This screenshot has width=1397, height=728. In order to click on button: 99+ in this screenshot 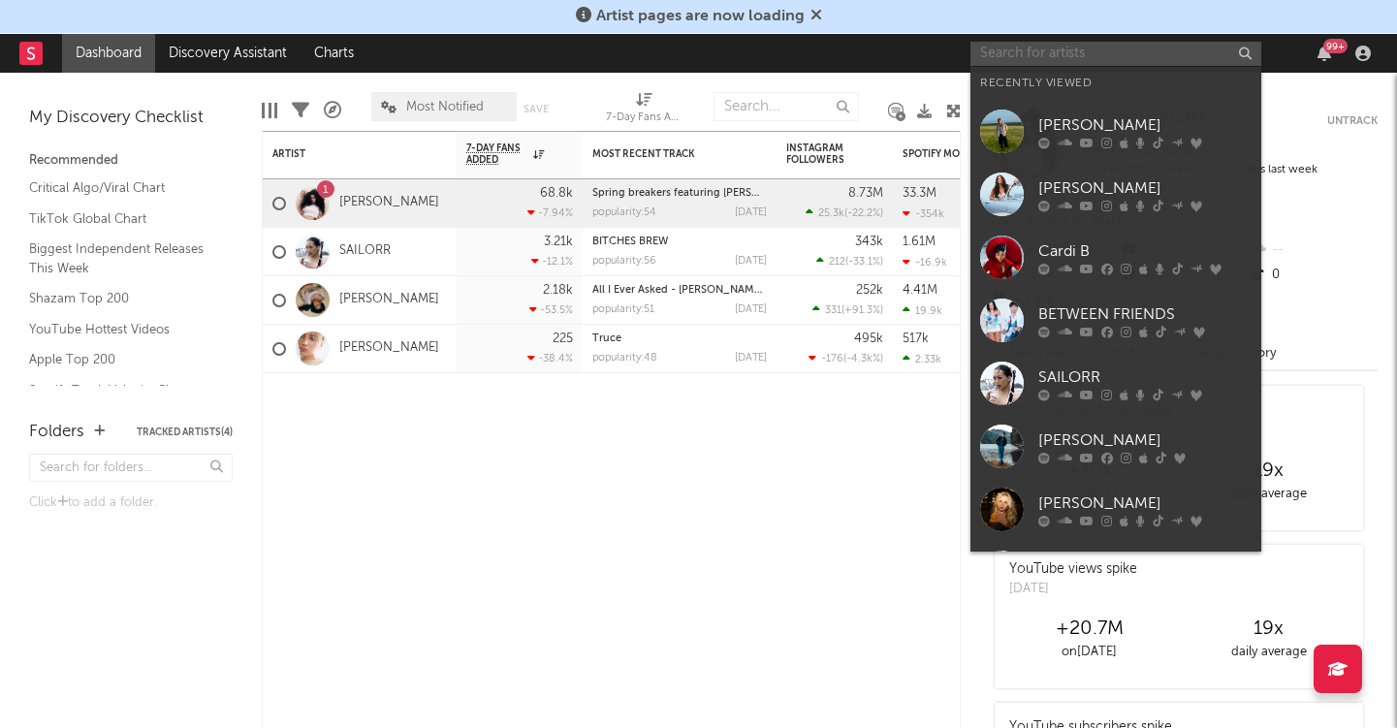, I will do `click(1324, 53)`.